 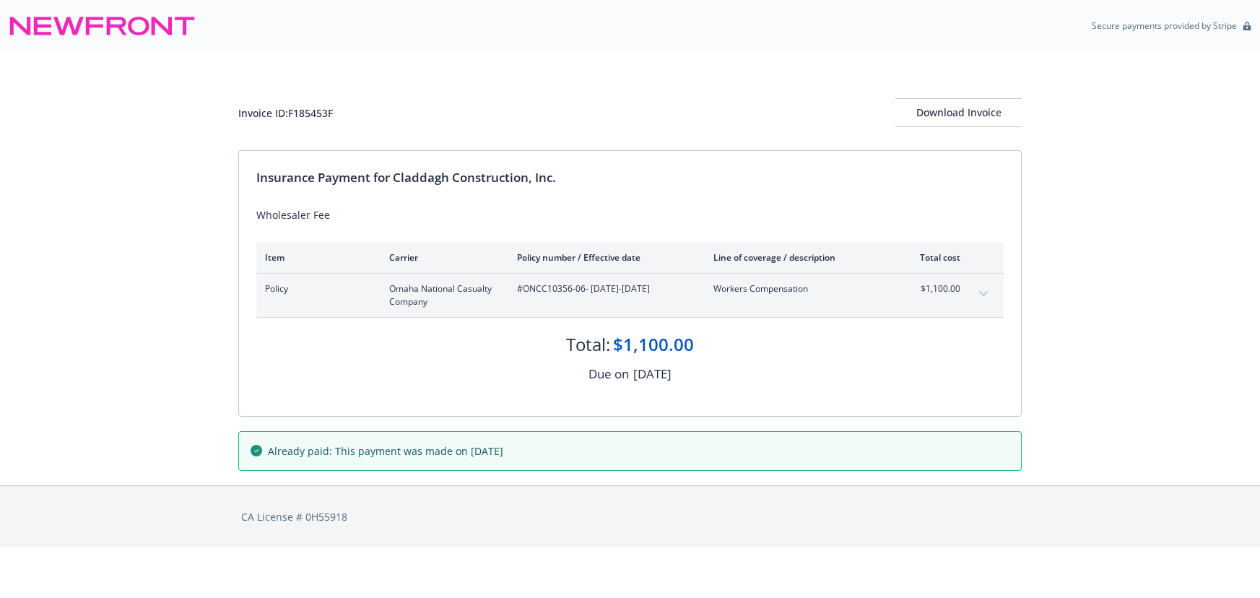 What do you see at coordinates (285, 113) in the screenshot?
I see `div: Invoice ID: F185453F` at bounding box center [285, 113].